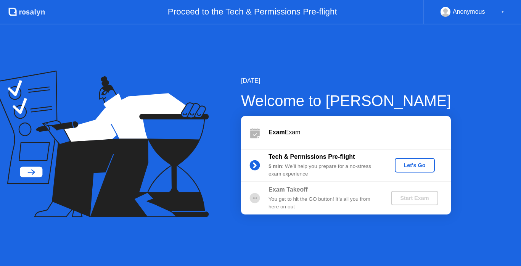  What do you see at coordinates (469, 12) in the screenshot?
I see `div: Anonymous` at bounding box center [469, 12].